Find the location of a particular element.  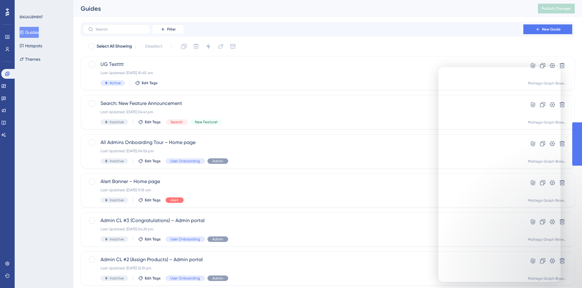

span: All Admins Onboarding Tour – Home page is located at coordinates (303, 143).